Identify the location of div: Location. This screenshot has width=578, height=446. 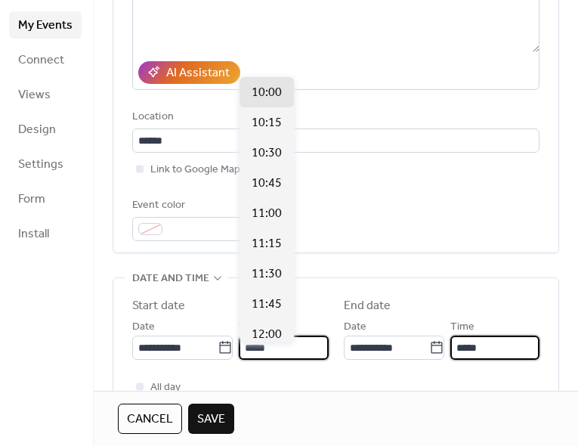
(334, 117).